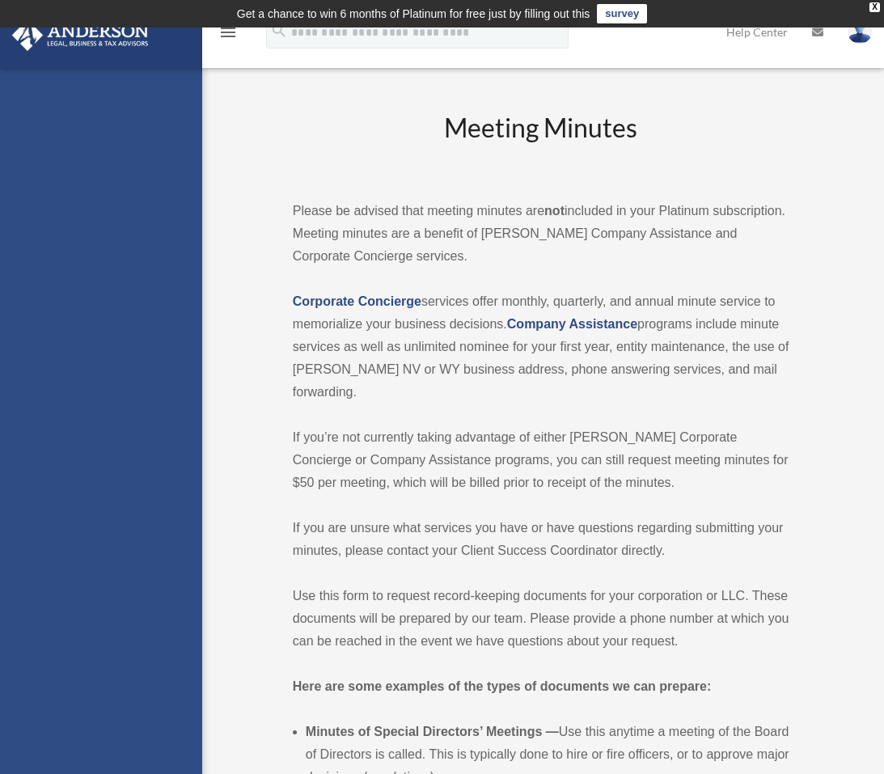  Describe the element at coordinates (572, 323) in the screenshot. I see `strong: Company Assistance` at that location.